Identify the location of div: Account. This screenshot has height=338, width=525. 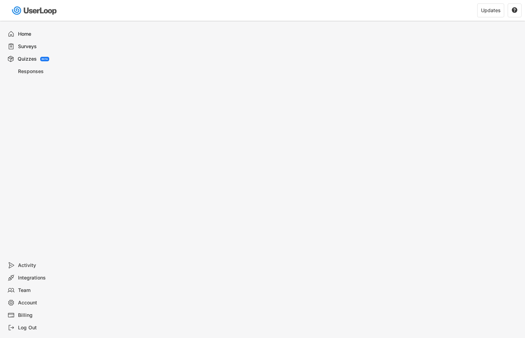
(41, 303).